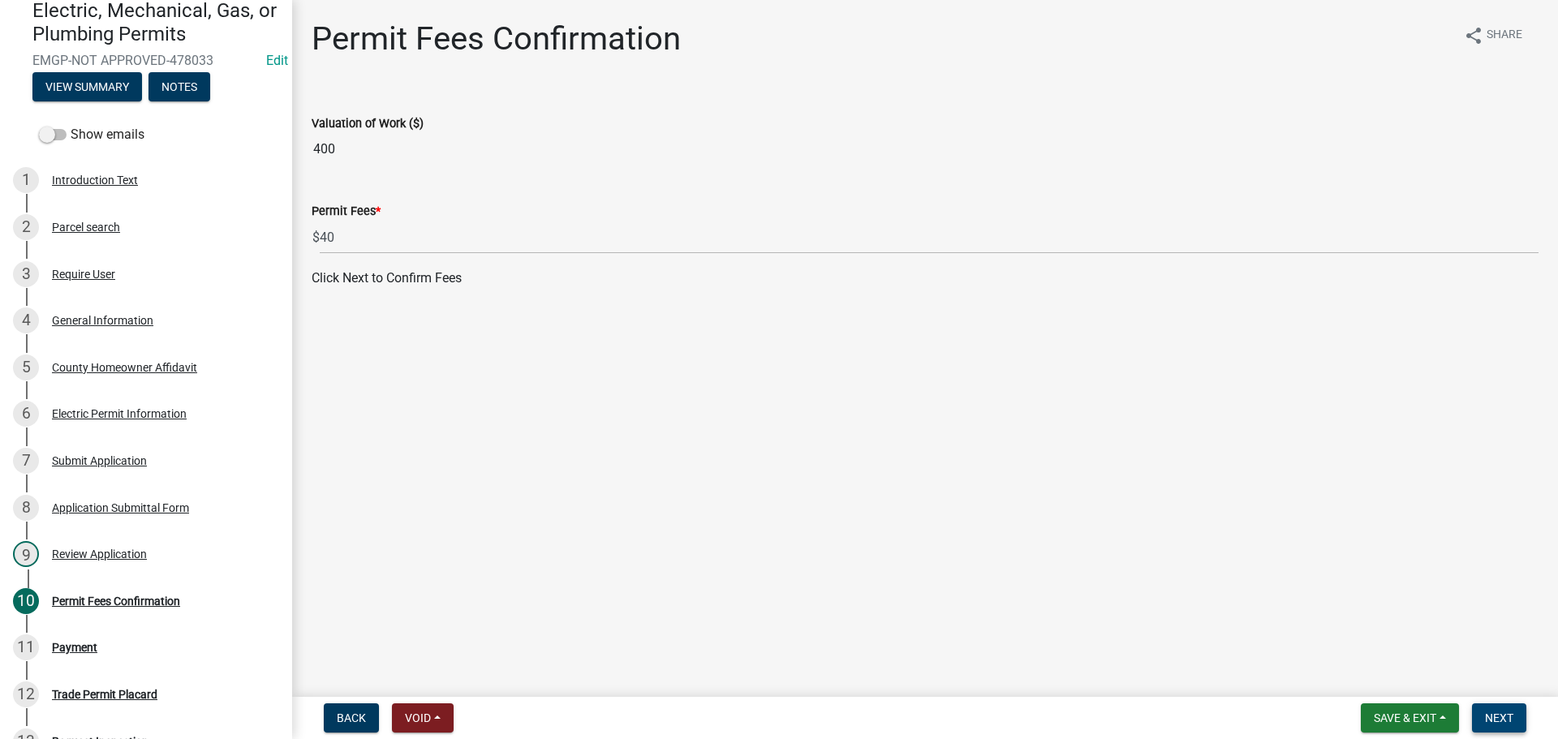 This screenshot has width=1558, height=739. What do you see at coordinates (26, 274) in the screenshot?
I see `div: 3` at bounding box center [26, 274].